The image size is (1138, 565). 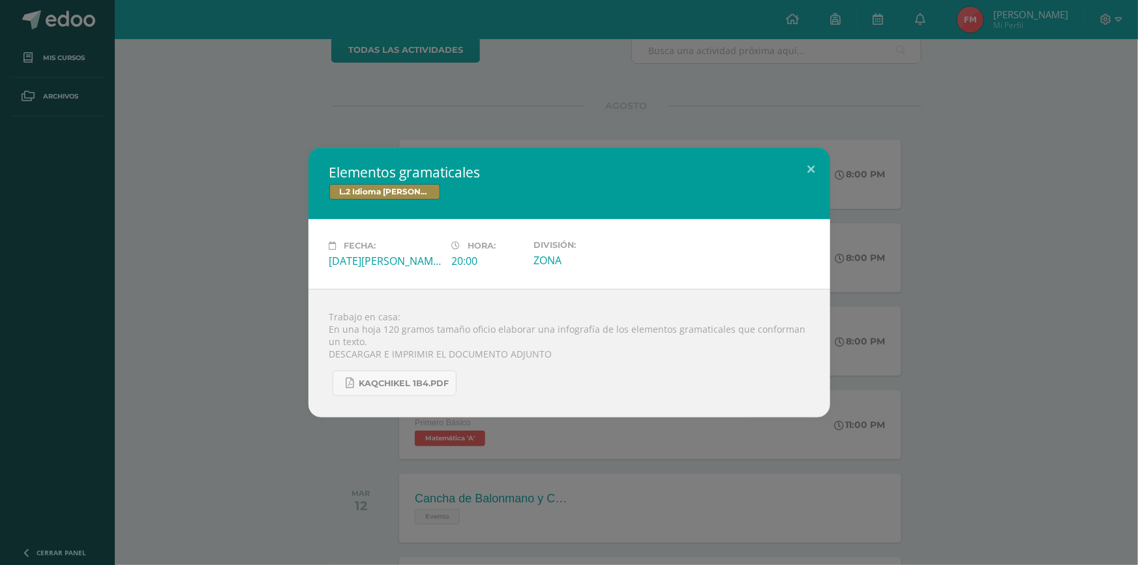 I want to click on label: División:, so click(x=590, y=245).